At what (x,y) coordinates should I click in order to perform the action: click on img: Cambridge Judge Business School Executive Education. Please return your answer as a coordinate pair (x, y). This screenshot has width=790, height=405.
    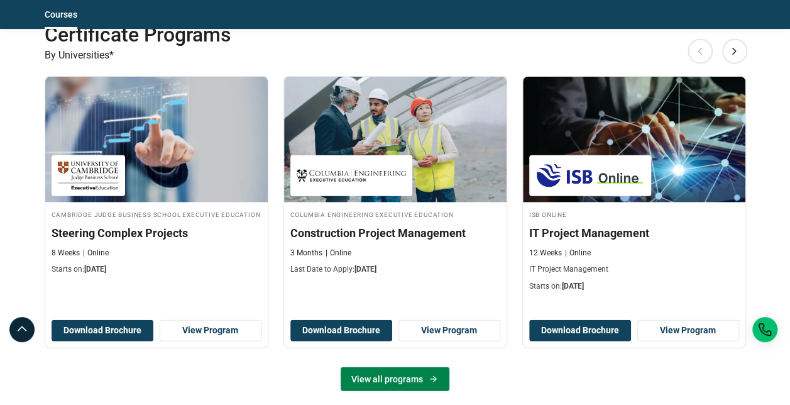
    Looking at the image, I should click on (88, 175).